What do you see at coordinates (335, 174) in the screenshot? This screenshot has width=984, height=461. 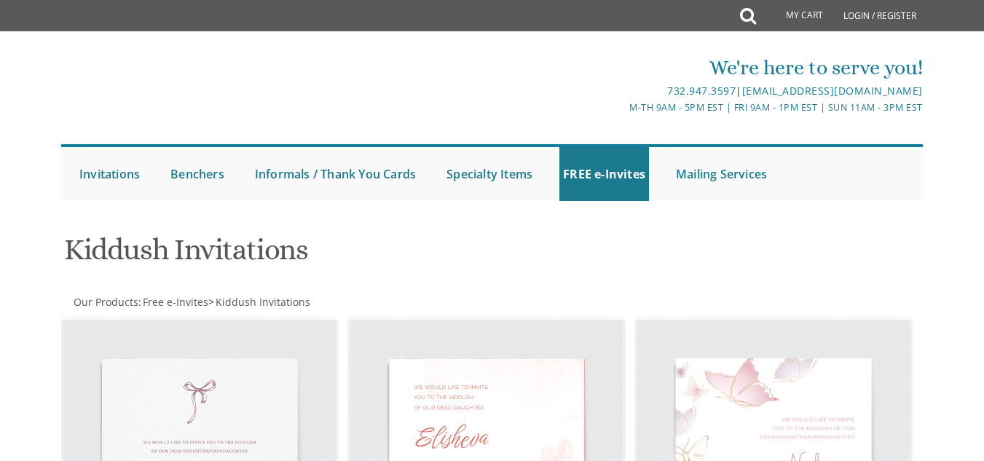 I see `a: Informals / Thank You Cards` at bounding box center [335, 174].